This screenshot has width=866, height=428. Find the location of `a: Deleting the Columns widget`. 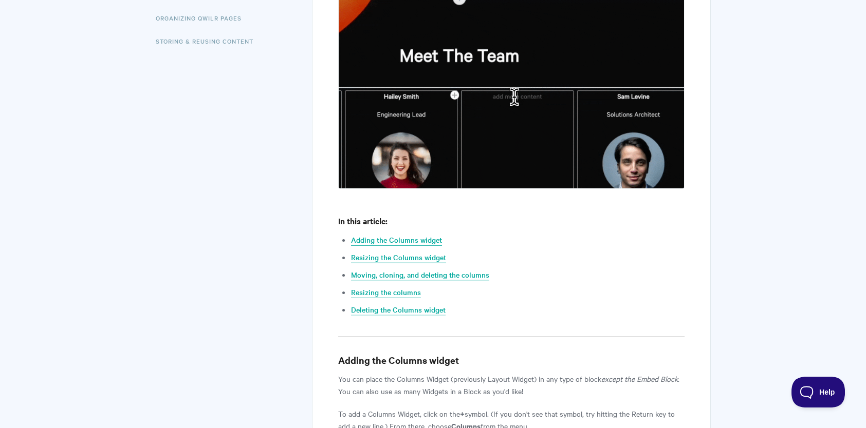

a: Deleting the Columns widget is located at coordinates (398, 310).